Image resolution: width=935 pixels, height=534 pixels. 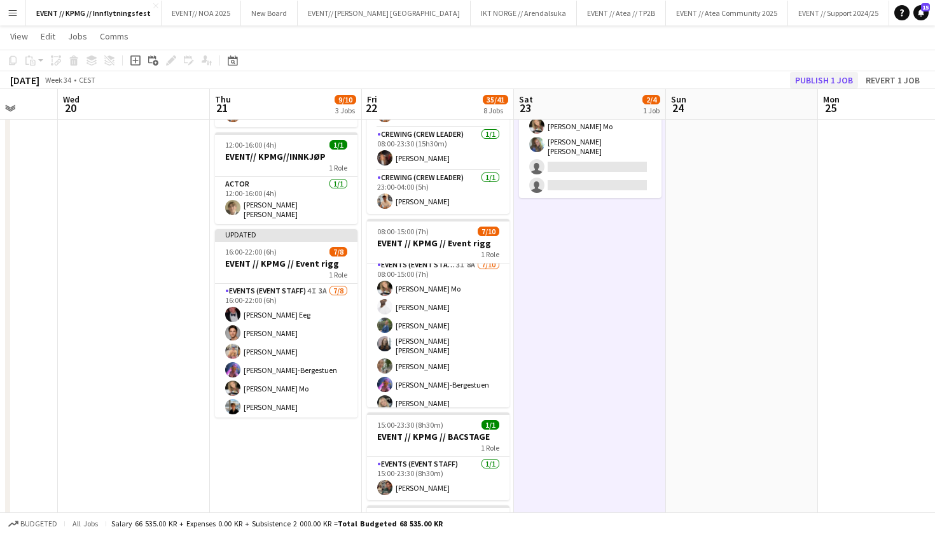 I want to click on span: 23, so click(x=525, y=108).